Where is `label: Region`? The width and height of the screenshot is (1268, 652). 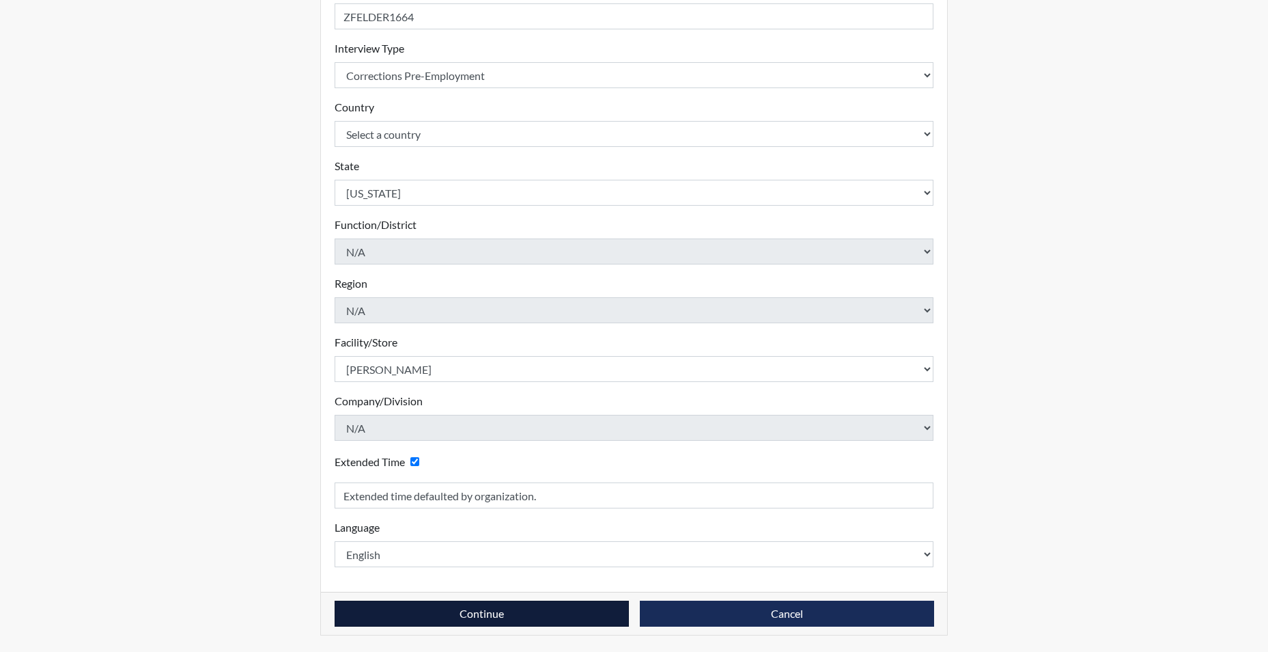 label: Region is located at coordinates (351, 283).